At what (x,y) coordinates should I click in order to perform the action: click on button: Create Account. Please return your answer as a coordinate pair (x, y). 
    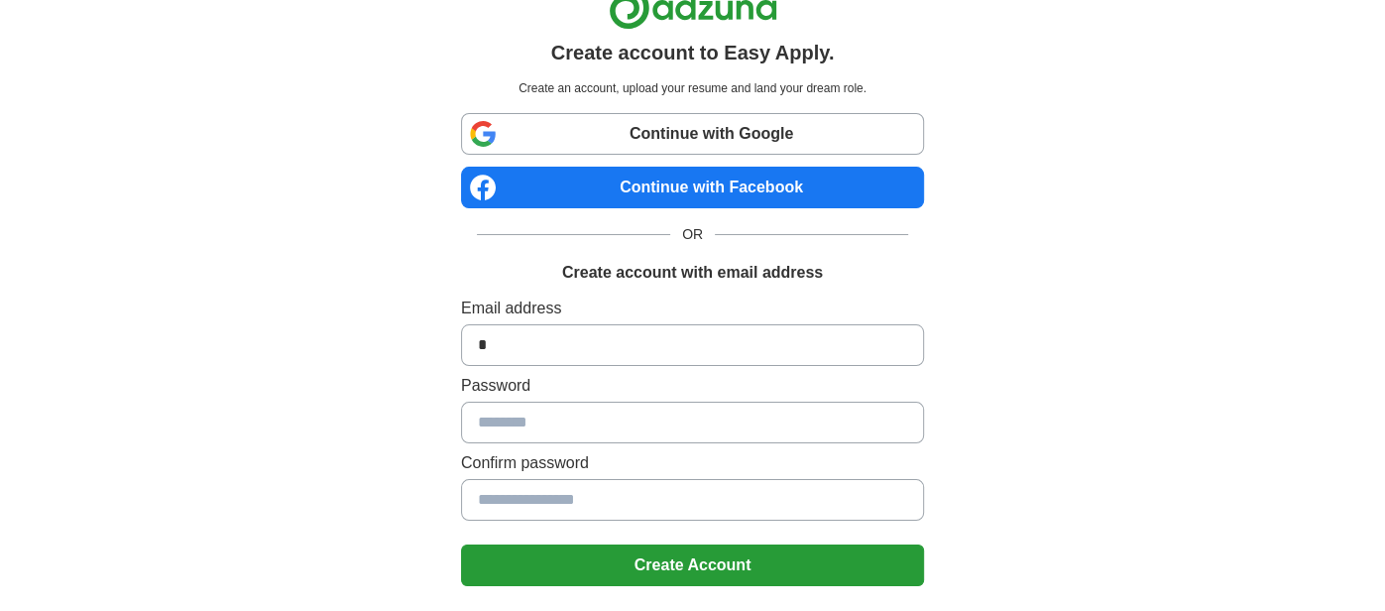
    Looking at the image, I should click on (692, 565).